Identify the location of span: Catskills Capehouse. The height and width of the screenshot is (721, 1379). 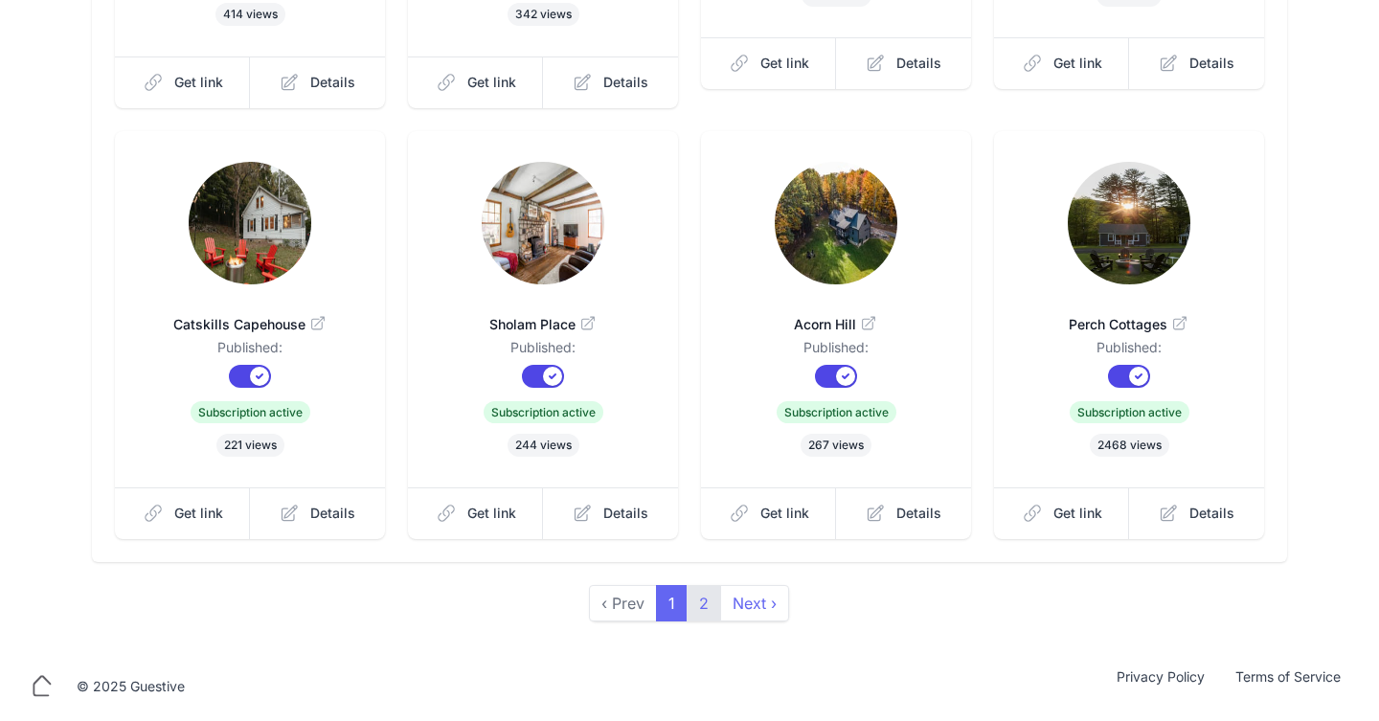
(250, 325).